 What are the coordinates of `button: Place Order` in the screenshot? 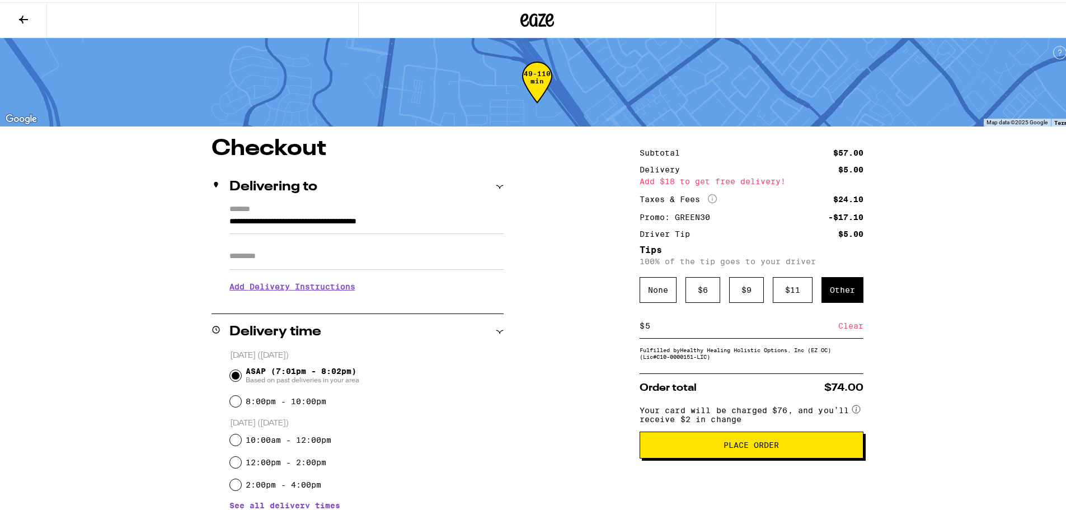 It's located at (751, 443).